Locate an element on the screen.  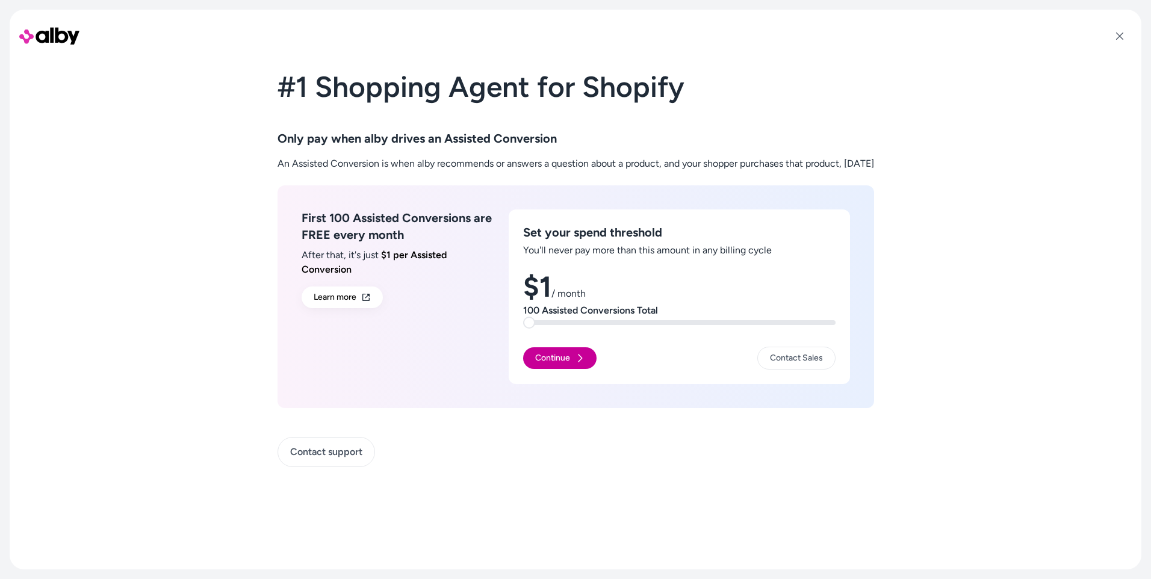
h3: Only pay when alby drives an Assisted Conversion is located at coordinates (575, 138).